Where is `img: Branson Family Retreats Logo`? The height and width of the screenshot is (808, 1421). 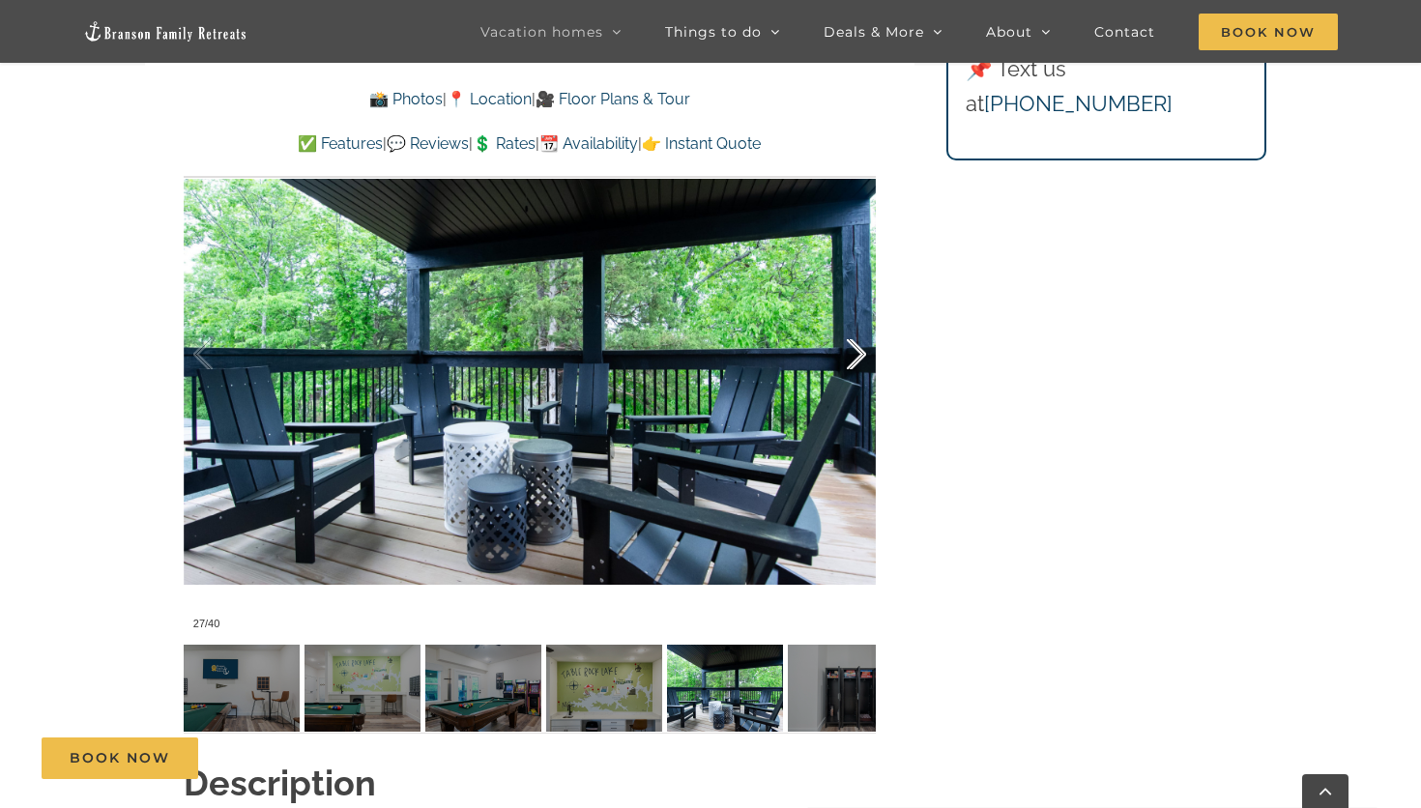
img: Branson Family Retreats Logo is located at coordinates (165, 31).